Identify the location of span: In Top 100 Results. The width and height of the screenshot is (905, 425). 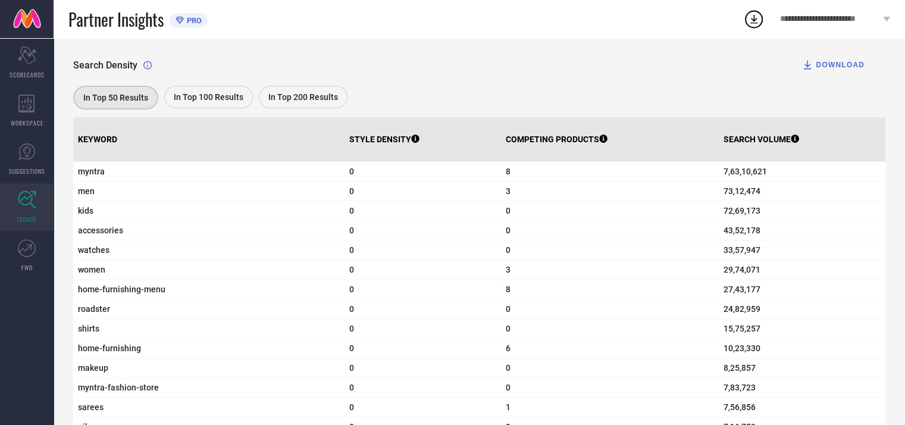
(208, 97).